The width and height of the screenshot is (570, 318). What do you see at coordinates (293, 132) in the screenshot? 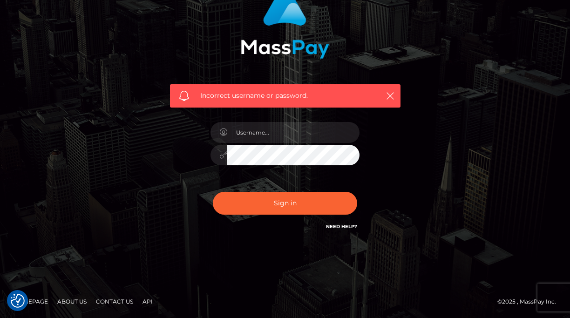
I see `input: Username...` at bounding box center [293, 132].